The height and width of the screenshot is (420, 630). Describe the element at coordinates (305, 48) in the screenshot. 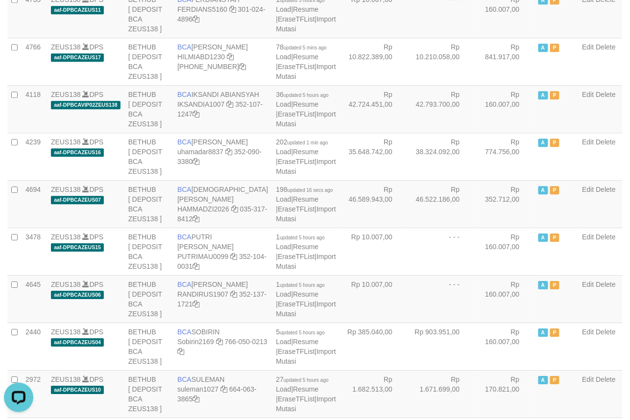

I see `span: updated 5 mins ago` at that location.